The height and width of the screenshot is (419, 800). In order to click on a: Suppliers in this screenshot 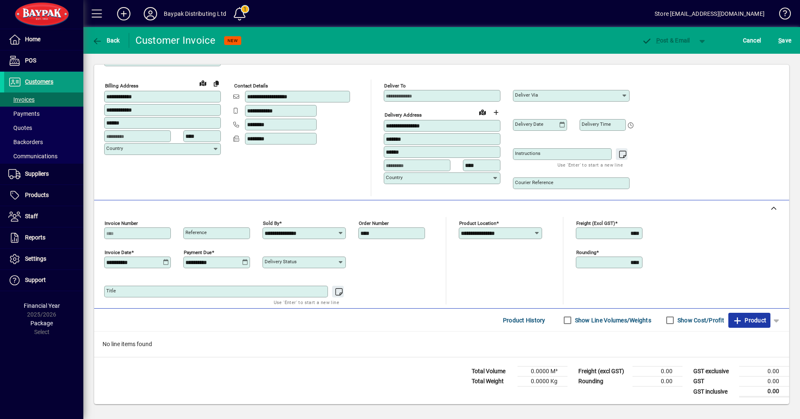, I will do `click(44, 174)`.